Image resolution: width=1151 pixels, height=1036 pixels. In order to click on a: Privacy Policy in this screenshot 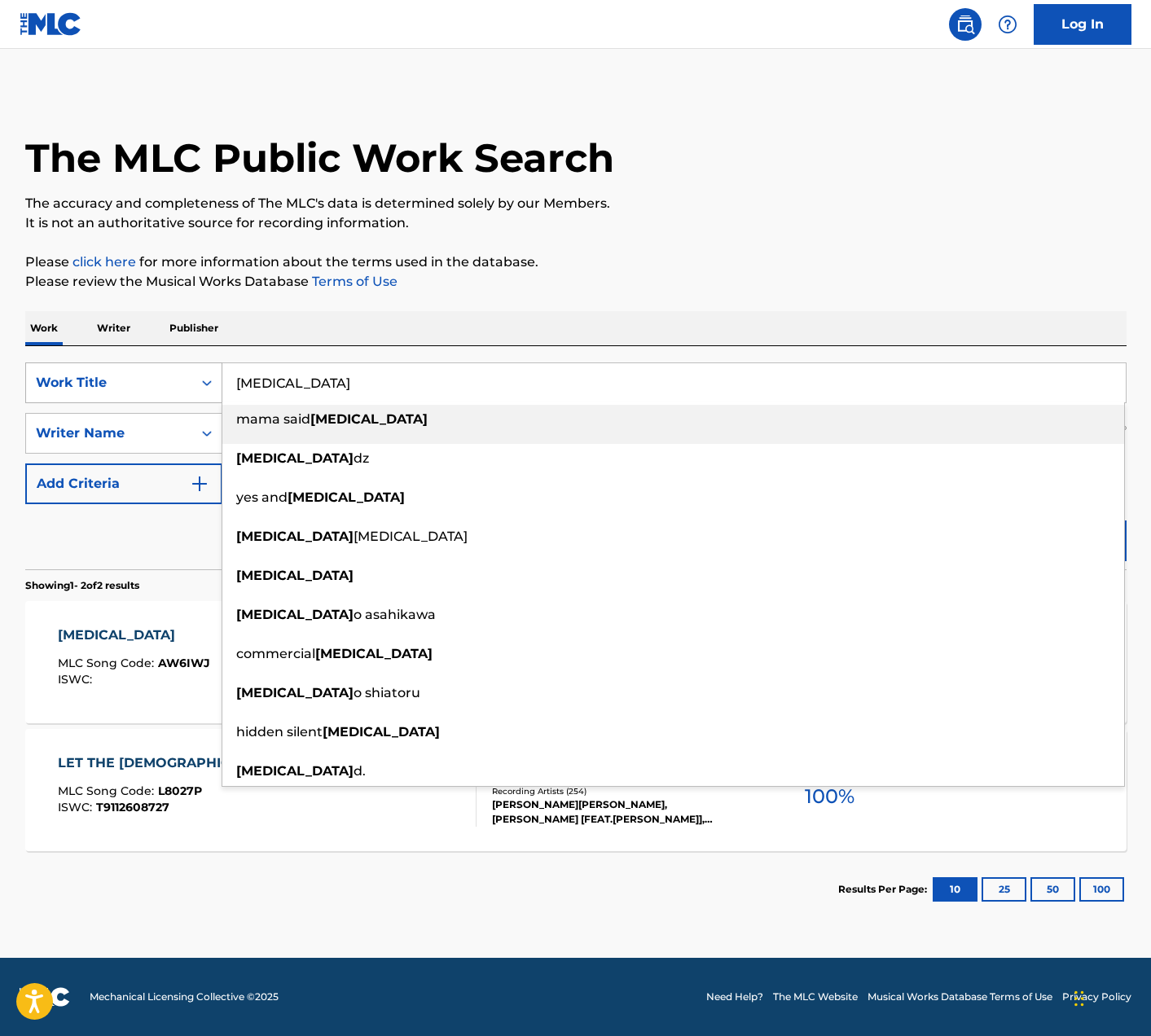, I will do `click(1096, 997)`.